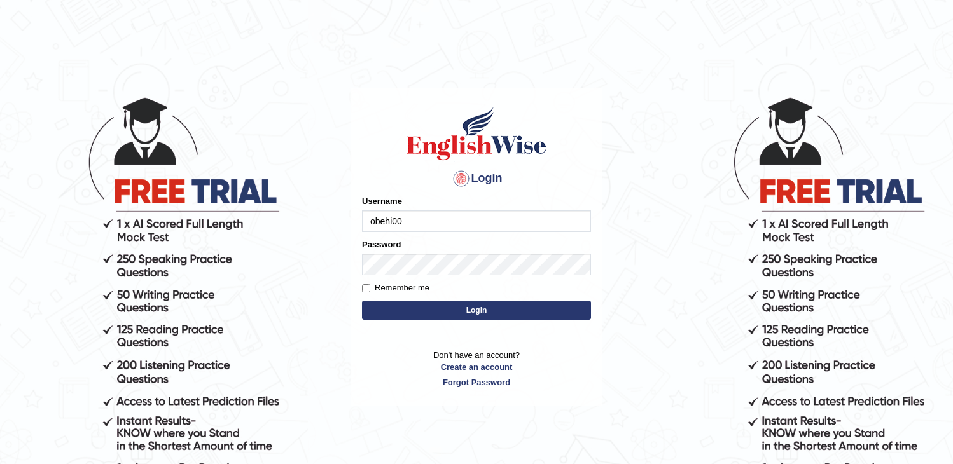 This screenshot has width=953, height=464. I want to click on label: Remember me, so click(396, 288).